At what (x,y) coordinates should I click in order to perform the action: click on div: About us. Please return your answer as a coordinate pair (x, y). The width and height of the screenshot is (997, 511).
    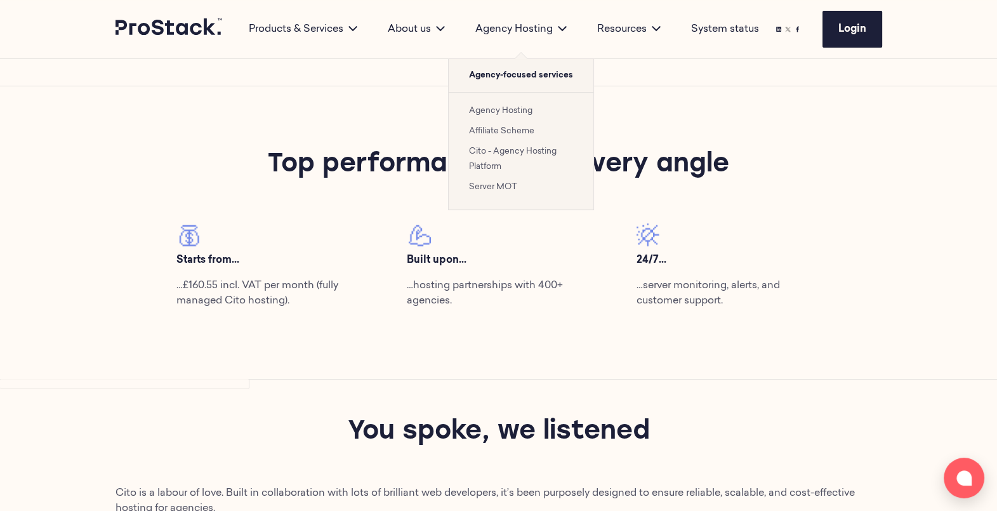
    Looking at the image, I should click on (416, 29).